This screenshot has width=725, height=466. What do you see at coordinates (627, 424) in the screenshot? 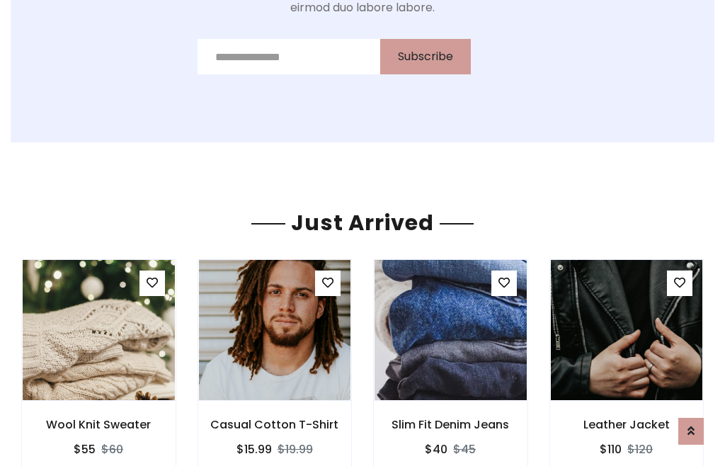
I see `h6: Leather Jacket` at bounding box center [627, 424].